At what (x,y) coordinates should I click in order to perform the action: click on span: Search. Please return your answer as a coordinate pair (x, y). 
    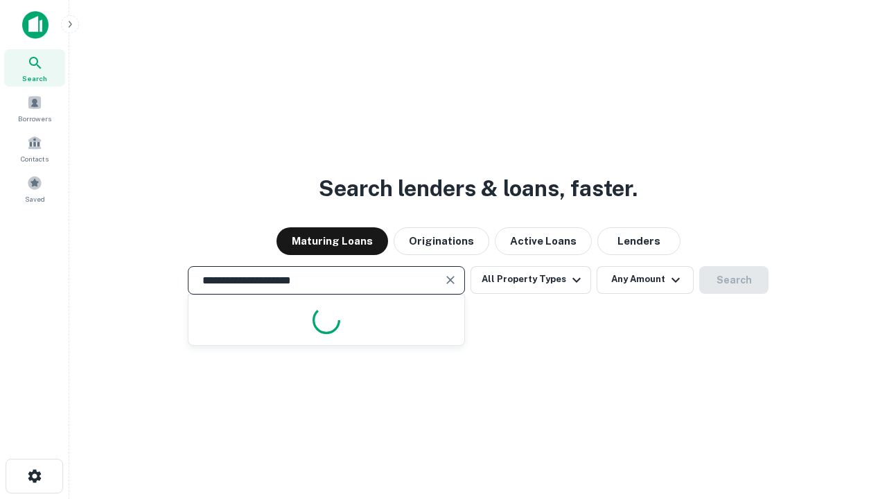
    Looking at the image, I should click on (35, 78).